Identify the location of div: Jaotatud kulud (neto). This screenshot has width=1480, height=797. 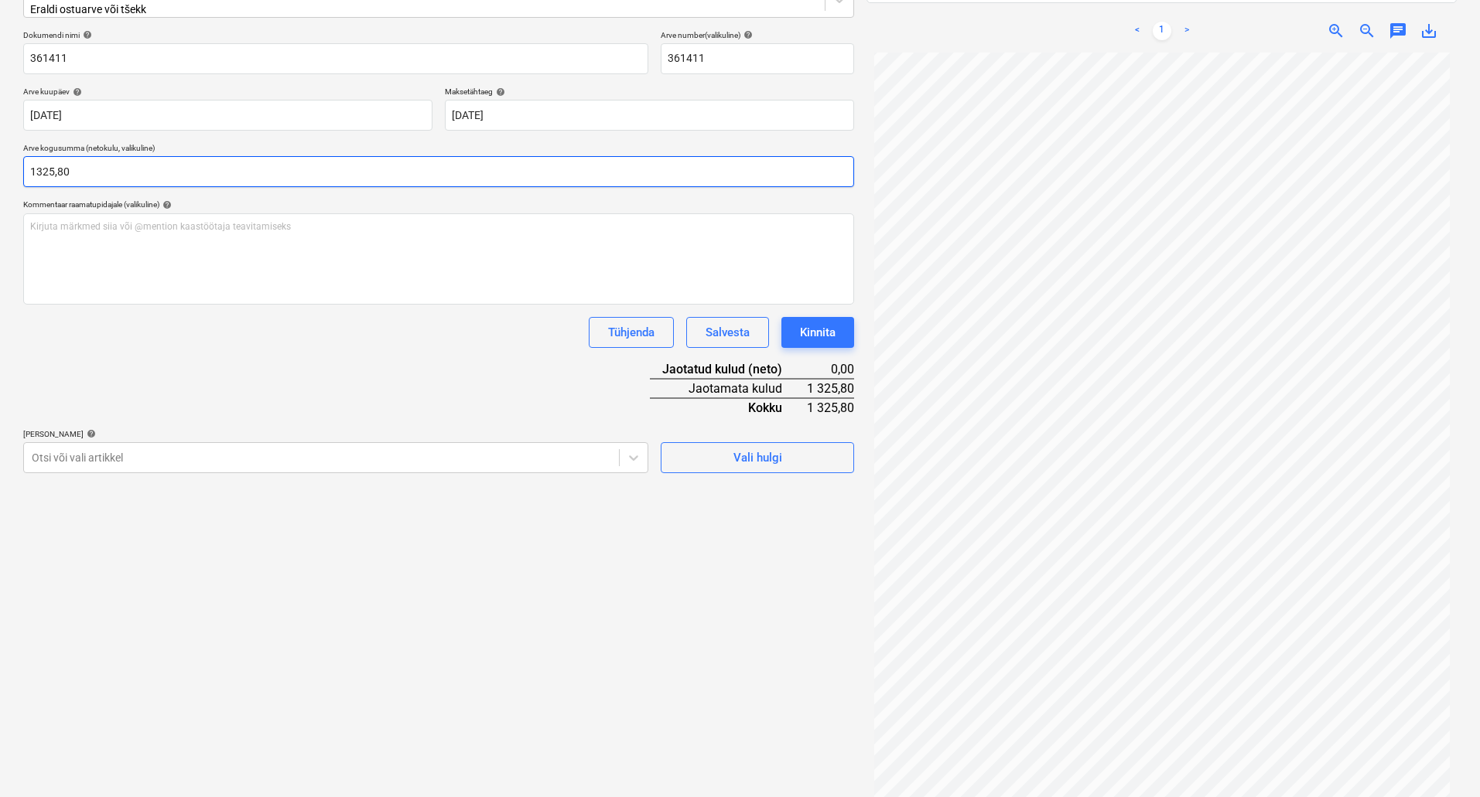
(728, 370).